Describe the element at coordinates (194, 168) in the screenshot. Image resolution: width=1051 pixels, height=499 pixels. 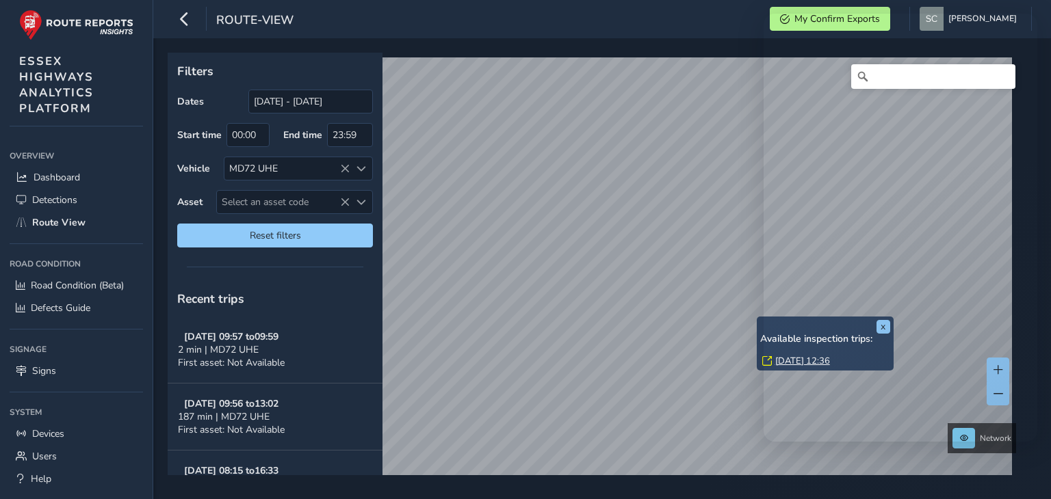
I see `label: Vehicle` at that location.